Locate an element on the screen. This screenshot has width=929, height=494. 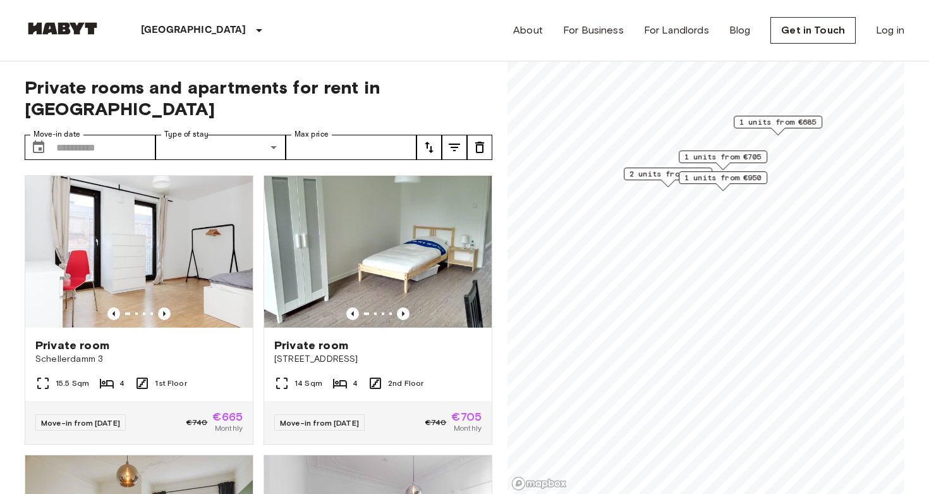
span: Schellerdamm 3 is located at coordinates (139, 359).